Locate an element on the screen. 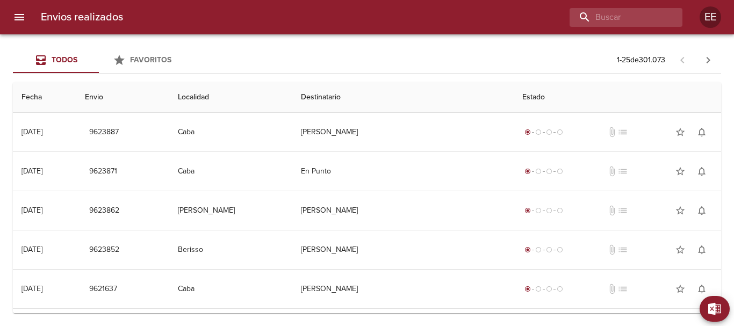  span: Pagina siguiente is located at coordinates (708, 60).